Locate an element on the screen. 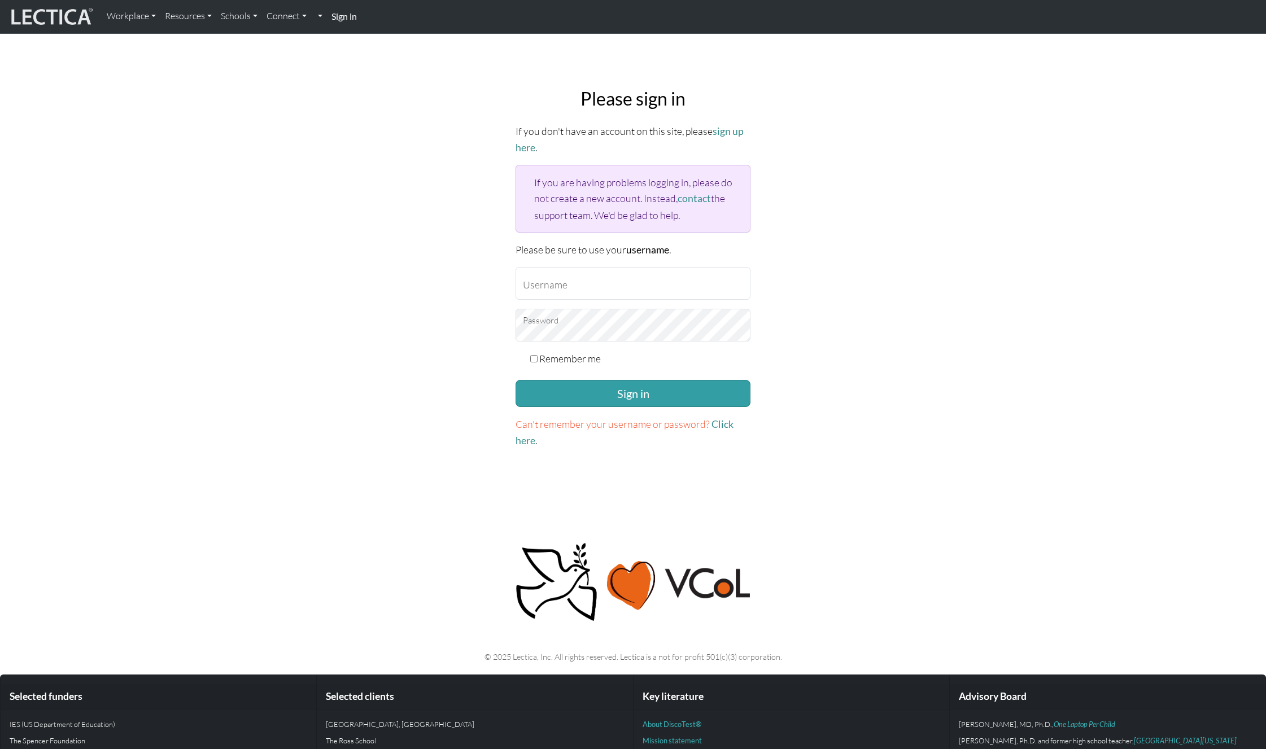 The height and width of the screenshot is (749, 1266). strong: username is located at coordinates (648, 250).